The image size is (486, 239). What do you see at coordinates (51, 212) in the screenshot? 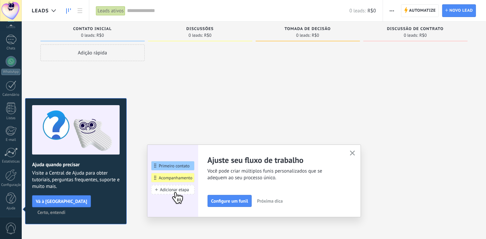
I see `span: Certo, entendi` at bounding box center [51, 212].